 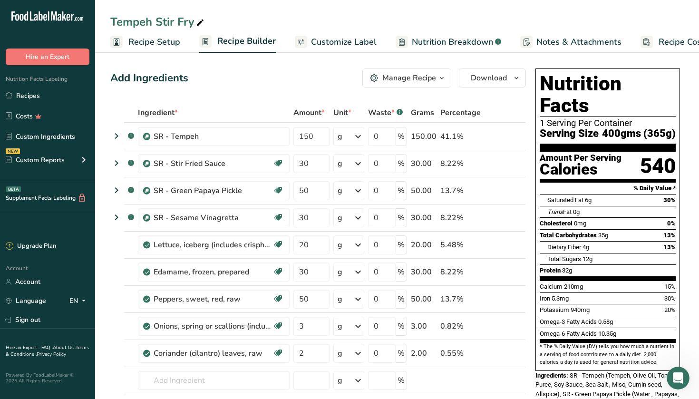 I want to click on span: 0.58g, so click(x=606, y=322).